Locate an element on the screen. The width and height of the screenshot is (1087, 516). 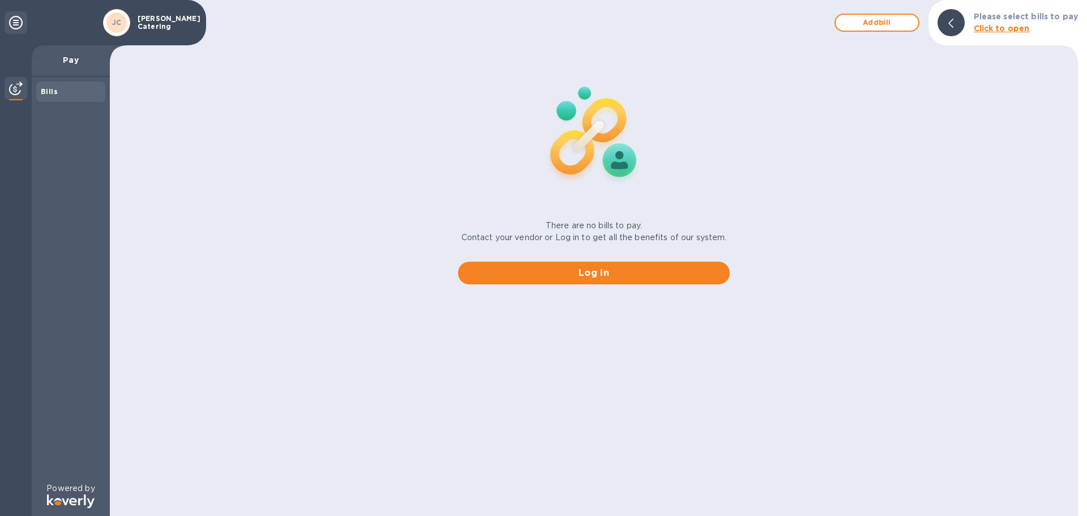
button: Addbill is located at coordinates (877, 23).